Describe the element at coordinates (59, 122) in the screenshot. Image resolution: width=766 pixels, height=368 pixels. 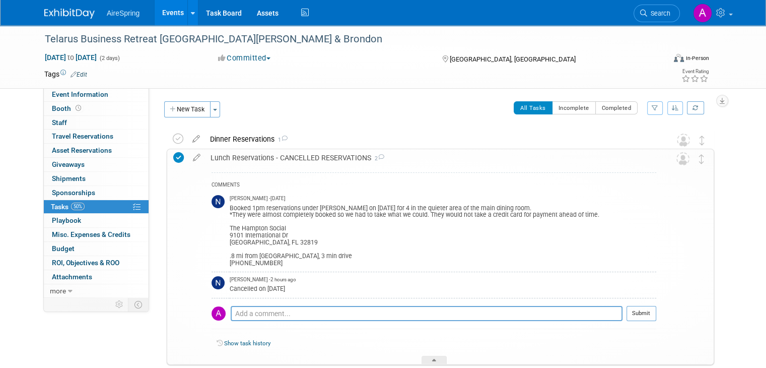
I see `span: Staff` at that location.